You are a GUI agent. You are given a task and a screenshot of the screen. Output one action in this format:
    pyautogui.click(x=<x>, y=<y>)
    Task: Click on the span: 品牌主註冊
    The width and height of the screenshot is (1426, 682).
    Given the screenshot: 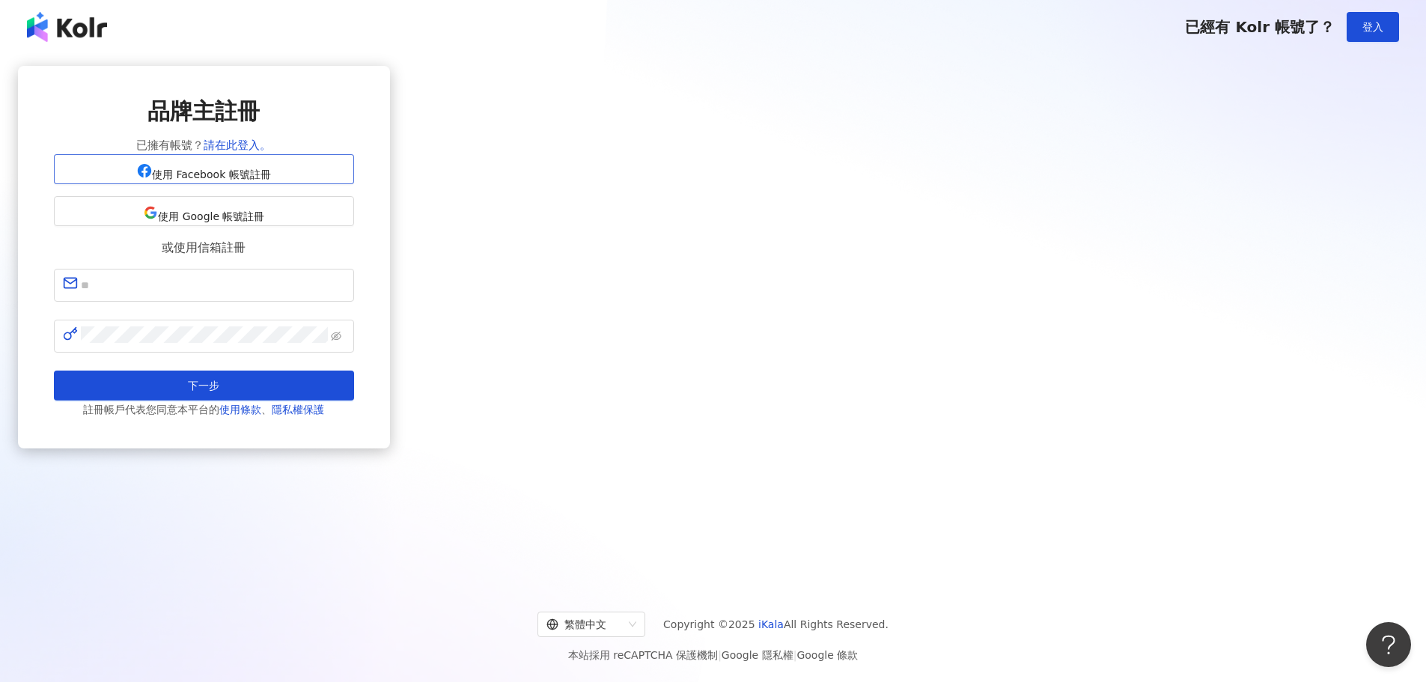 What is the action you would take?
    pyautogui.click(x=204, y=112)
    